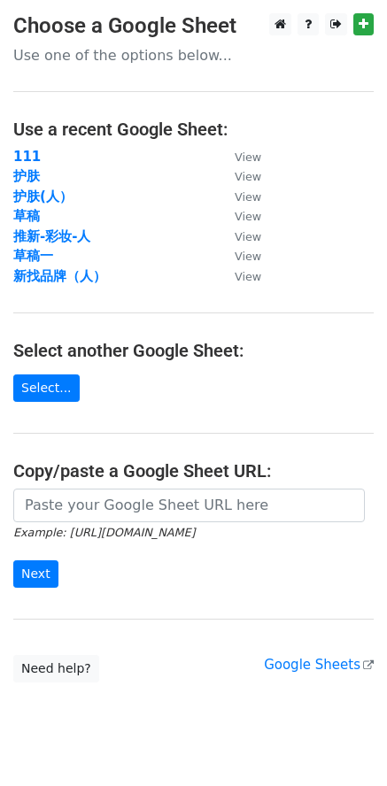  What do you see at coordinates (27, 157) in the screenshot?
I see `strong: 111` at bounding box center [27, 157].